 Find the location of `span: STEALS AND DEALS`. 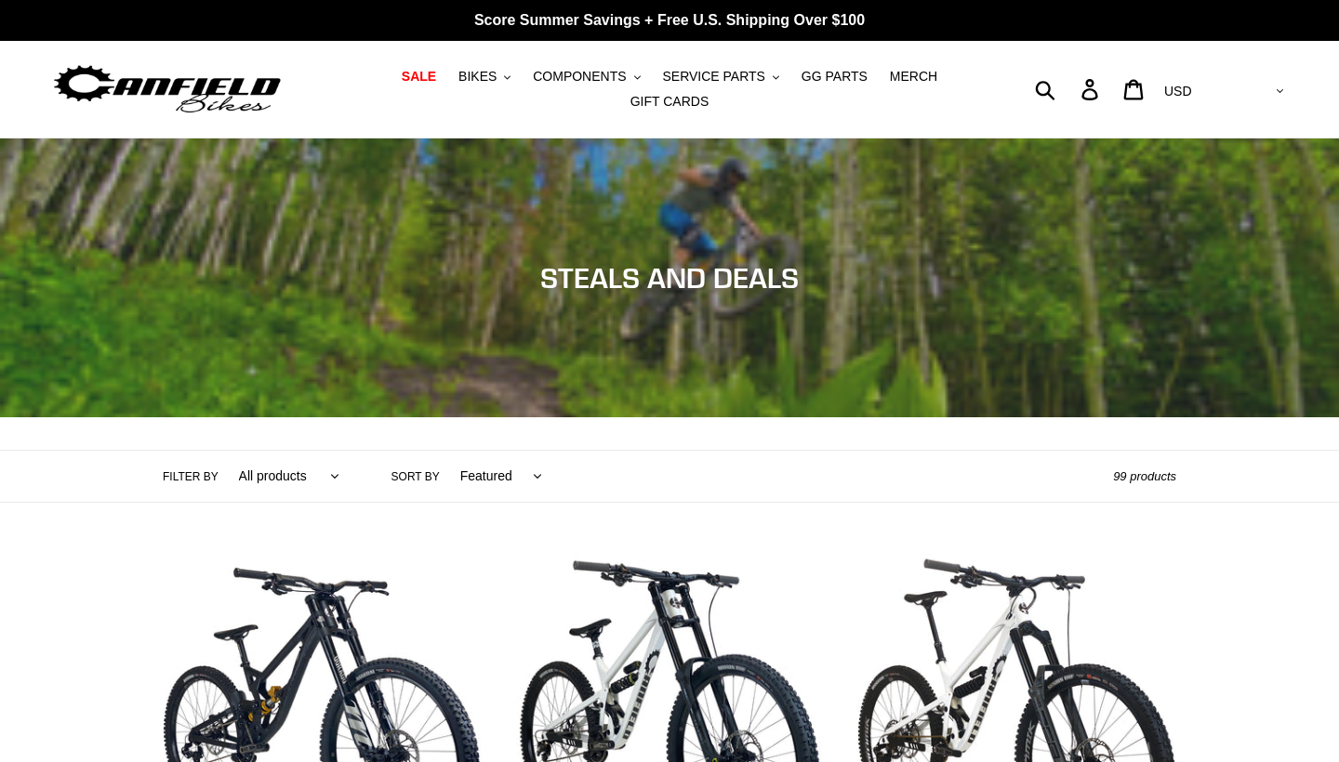

span: STEALS AND DEALS is located at coordinates (669, 278).